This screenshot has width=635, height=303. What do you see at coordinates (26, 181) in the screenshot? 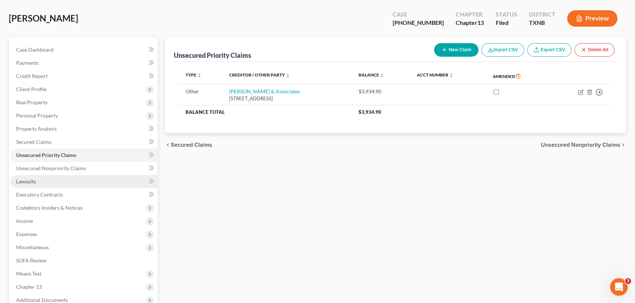
I see `span: Lawsuits` at bounding box center [26, 181].